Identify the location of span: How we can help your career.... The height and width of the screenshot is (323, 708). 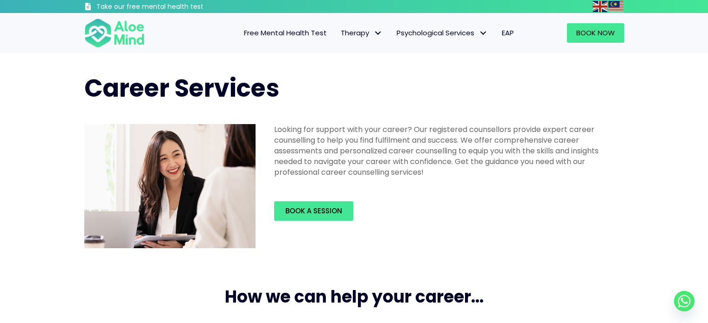
(354, 297).